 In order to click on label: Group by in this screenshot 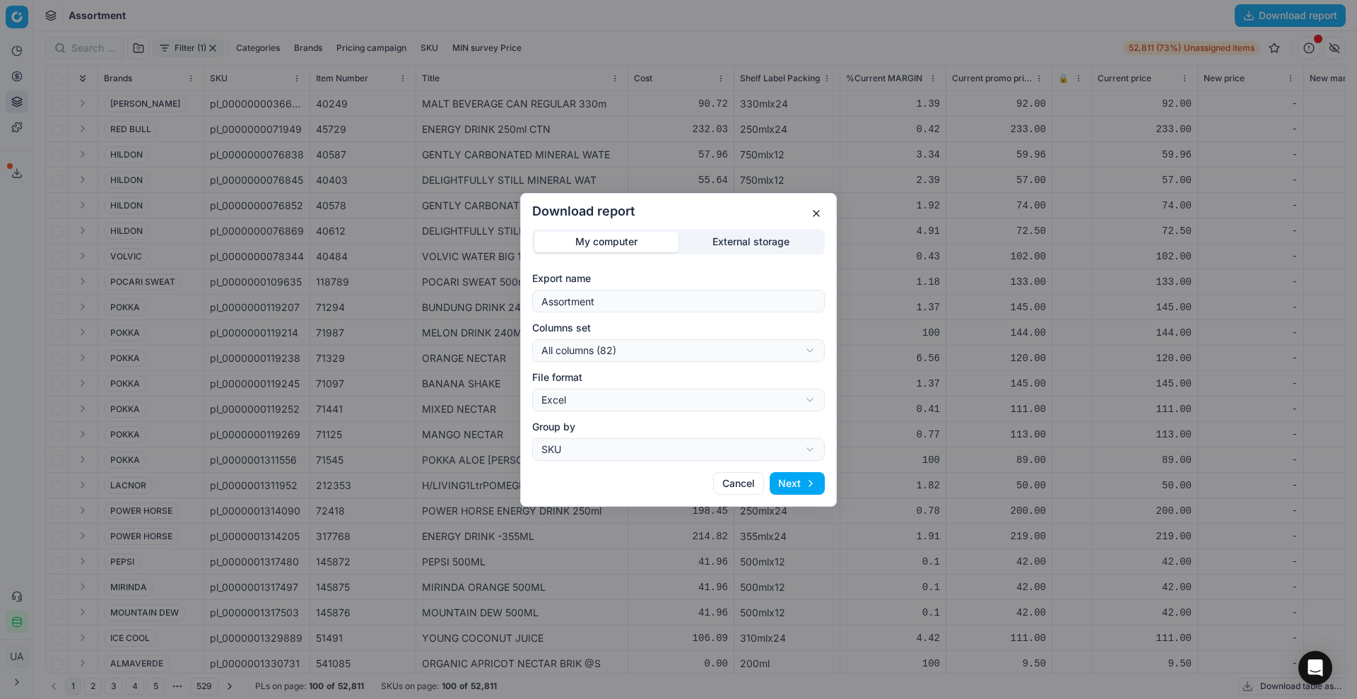, I will do `click(679, 427)`.